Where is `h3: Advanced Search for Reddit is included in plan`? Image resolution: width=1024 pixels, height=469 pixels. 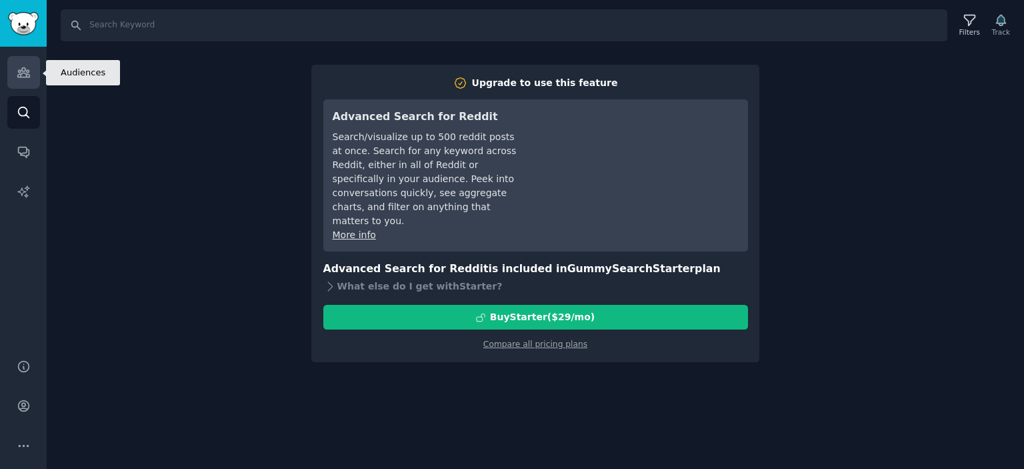
h3: Advanced Search for Reddit is included in plan is located at coordinates (535, 269).